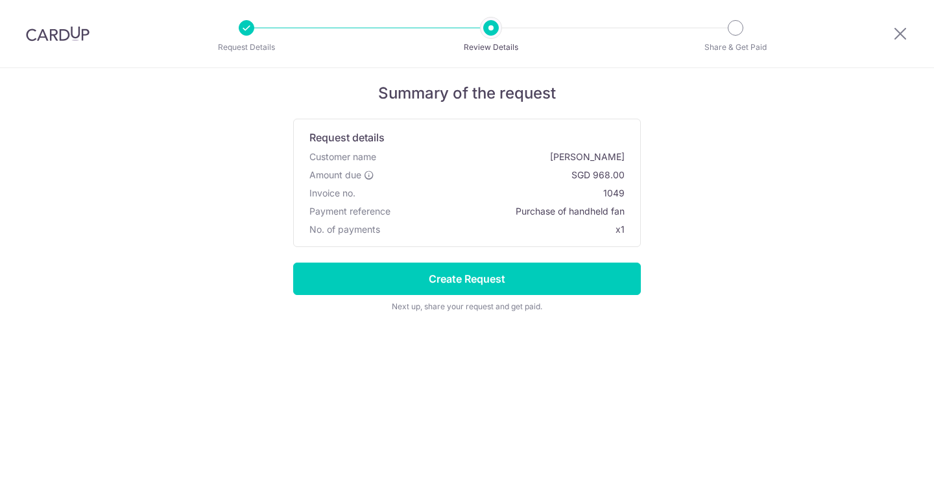 This screenshot has width=934, height=496. I want to click on div: Next up, share your request and get paid., so click(467, 307).